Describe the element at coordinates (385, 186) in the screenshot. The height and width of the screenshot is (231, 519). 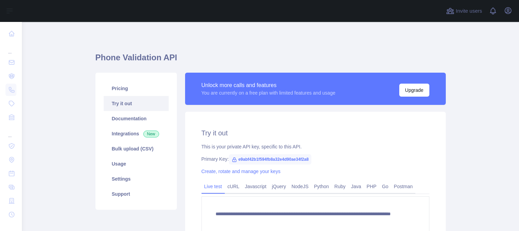
I see `a: Go` at that location.